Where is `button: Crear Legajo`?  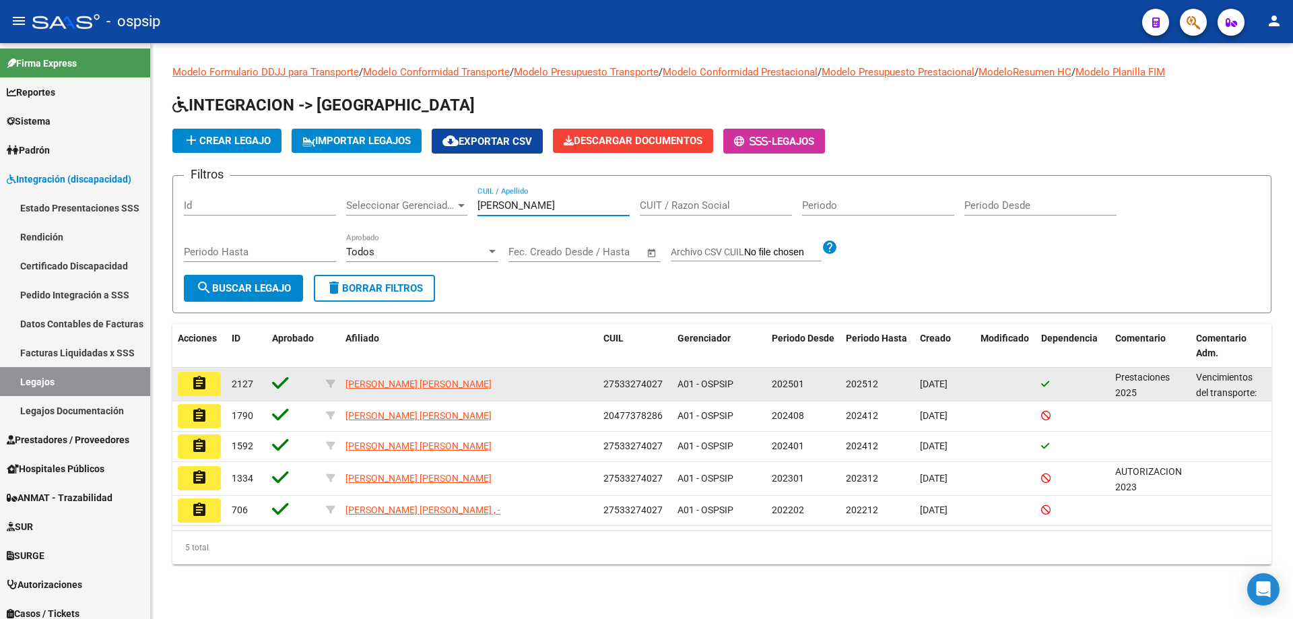 button: Crear Legajo is located at coordinates (227, 141).